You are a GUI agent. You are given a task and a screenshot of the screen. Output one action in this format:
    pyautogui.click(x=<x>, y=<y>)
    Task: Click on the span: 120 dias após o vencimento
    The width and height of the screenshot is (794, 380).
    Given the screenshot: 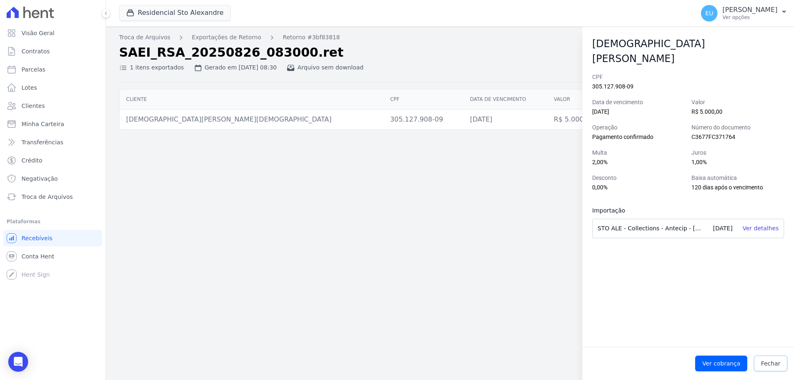 What is the action you would take?
    pyautogui.click(x=727, y=187)
    